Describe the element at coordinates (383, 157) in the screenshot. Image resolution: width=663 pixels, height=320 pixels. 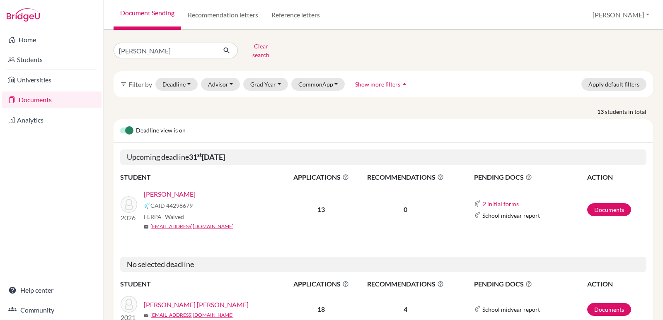
I see `h5: Upcoming deadline` at that location.